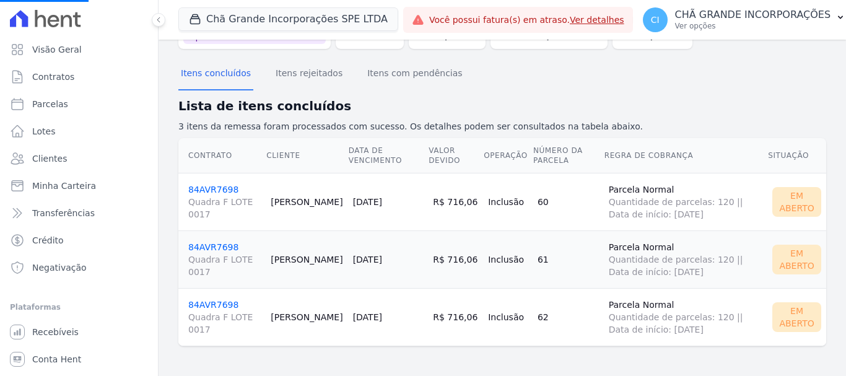 The image size is (846, 376). Describe the element at coordinates (50, 159) in the screenshot. I see `span: Clientes` at that location.